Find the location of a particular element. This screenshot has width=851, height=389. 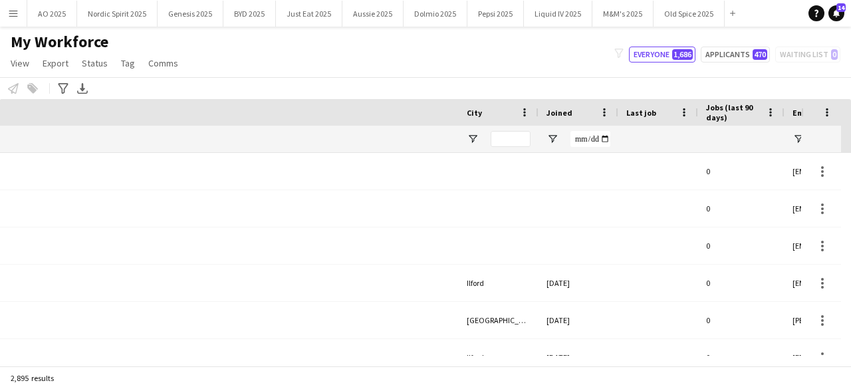

button: Liquid IV 2025 is located at coordinates (557, 13).